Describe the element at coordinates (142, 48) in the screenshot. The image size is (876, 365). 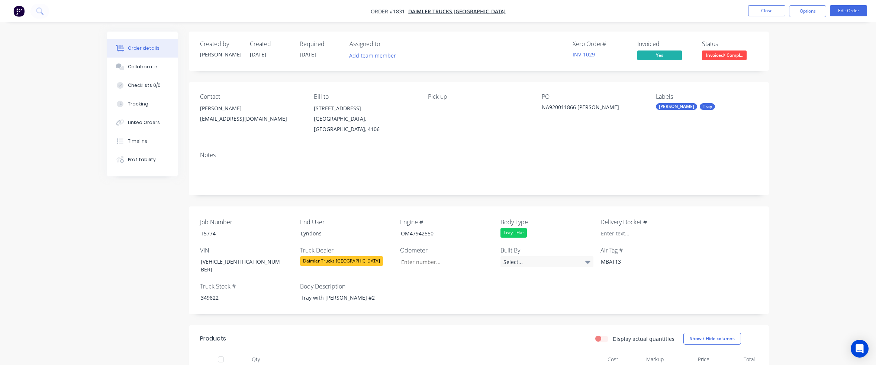
I see `button: Order details` at that location.